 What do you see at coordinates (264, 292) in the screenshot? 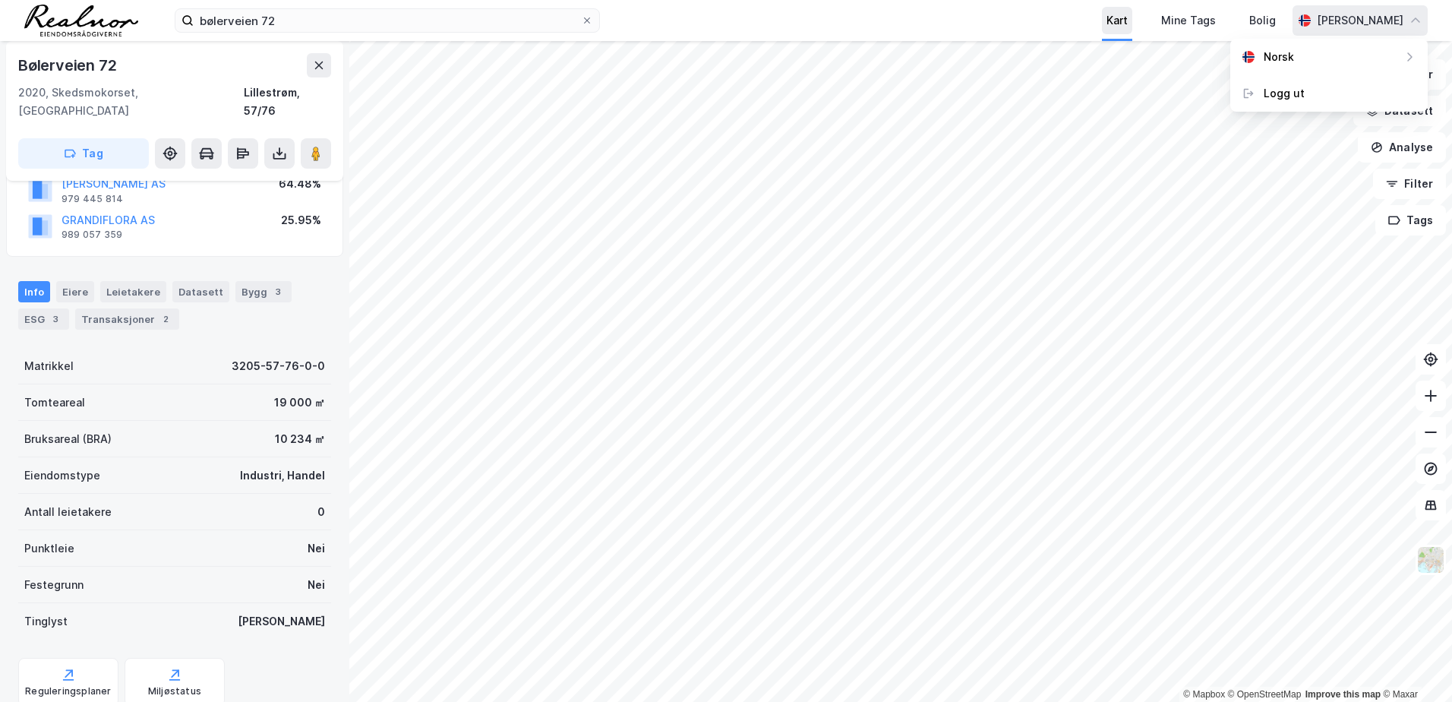
I see `div: Bygg` at bounding box center [264, 292].